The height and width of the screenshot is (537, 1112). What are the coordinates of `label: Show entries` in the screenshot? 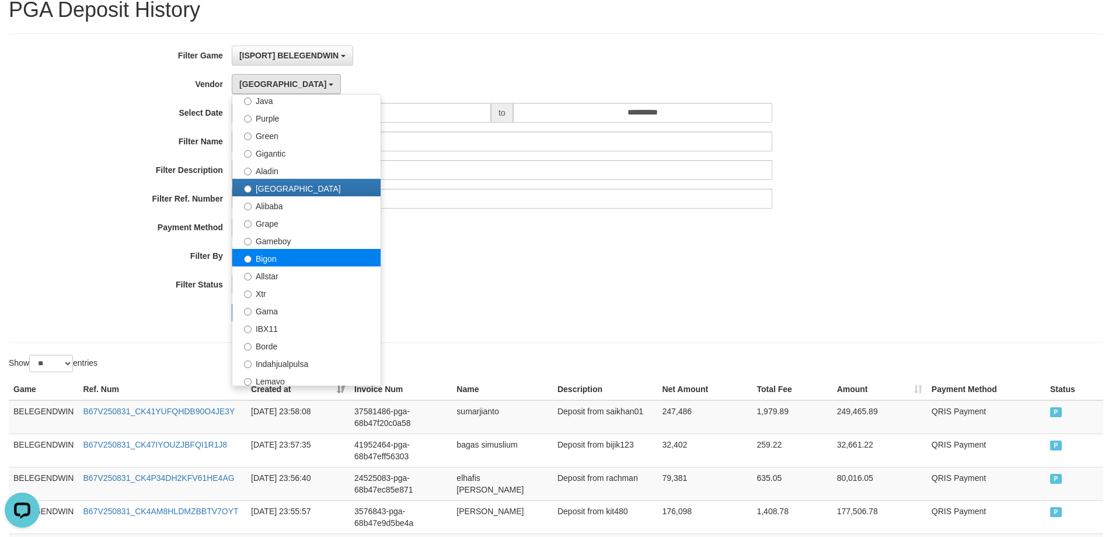 It's located at (53, 363).